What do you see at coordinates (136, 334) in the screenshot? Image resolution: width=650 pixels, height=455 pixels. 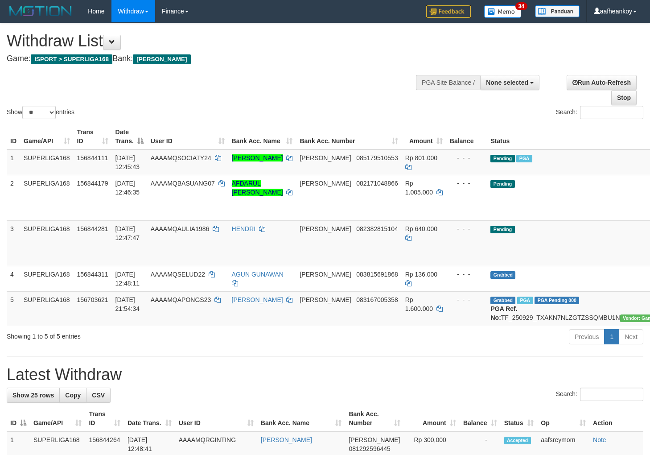 I see `div: Showing 1 to 5 of 5 entries` at bounding box center [136, 334].